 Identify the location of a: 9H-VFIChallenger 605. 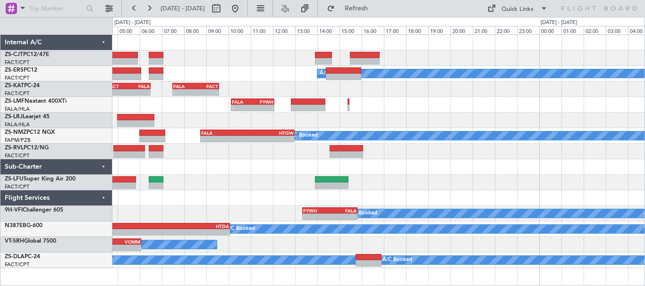
(34, 210).